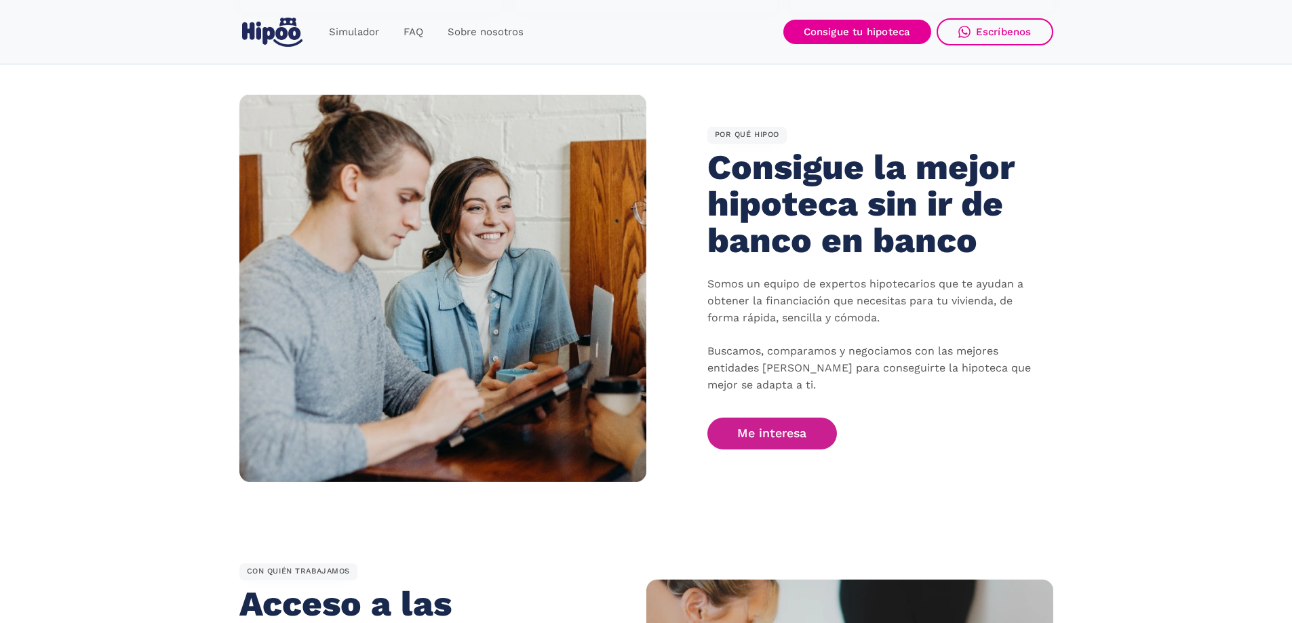 The height and width of the screenshot is (623, 1292). Describe the element at coordinates (299, 573) in the screenshot. I see `div: CON QUIÉN TRABAJAMOS` at that location.